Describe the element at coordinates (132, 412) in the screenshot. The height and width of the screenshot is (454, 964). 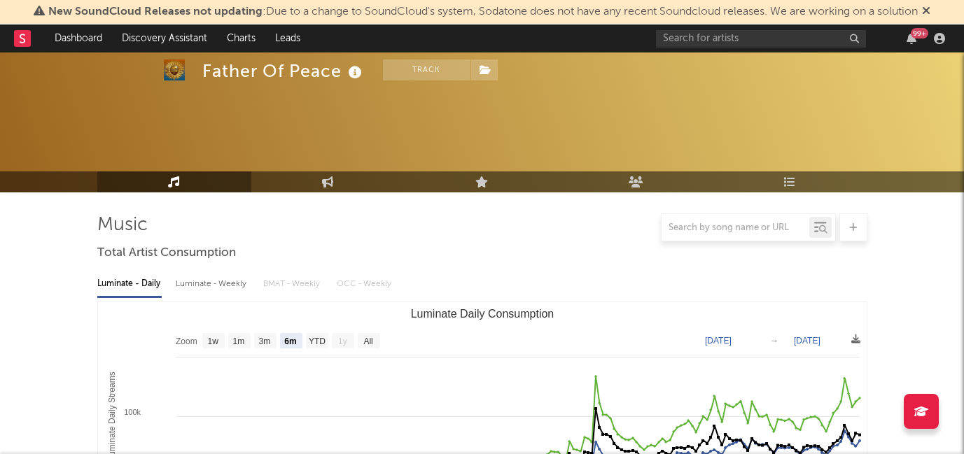
I see `text: 100k` at that location.